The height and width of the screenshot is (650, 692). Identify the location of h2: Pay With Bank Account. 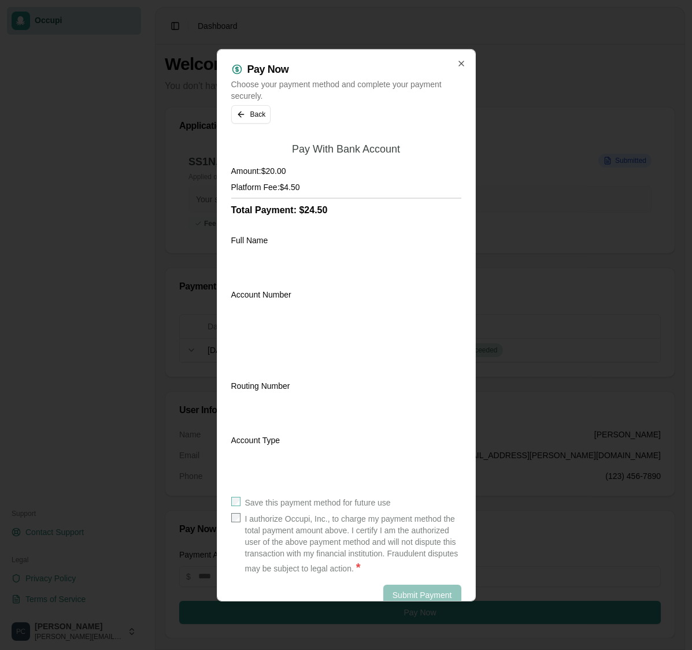
(346, 149).